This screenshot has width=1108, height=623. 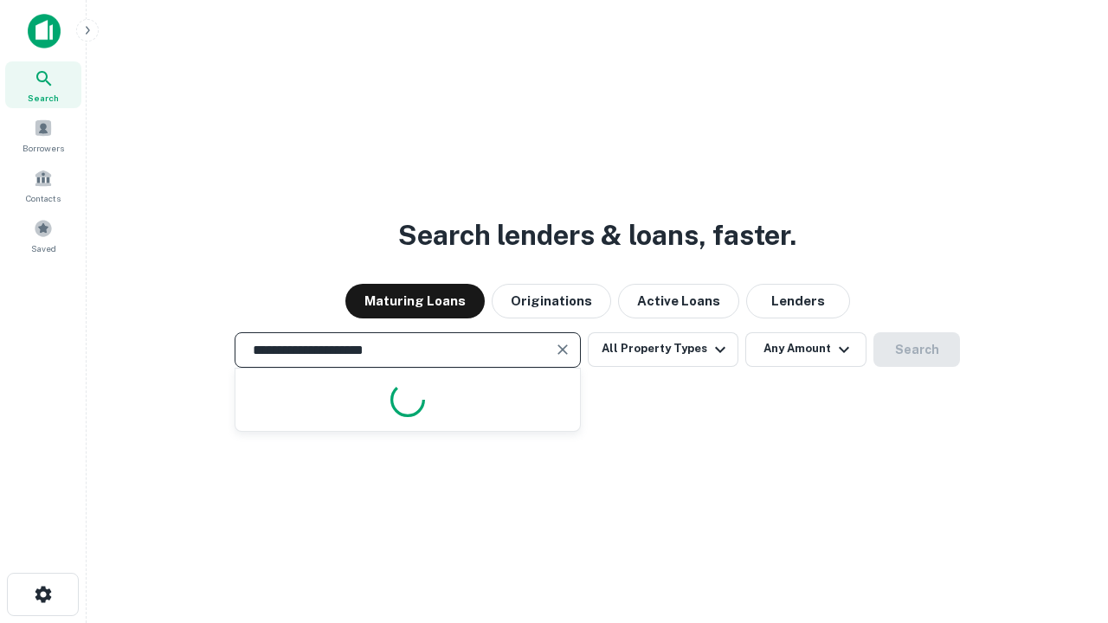 What do you see at coordinates (43, 148) in the screenshot?
I see `span: Borrowers` at bounding box center [43, 148].